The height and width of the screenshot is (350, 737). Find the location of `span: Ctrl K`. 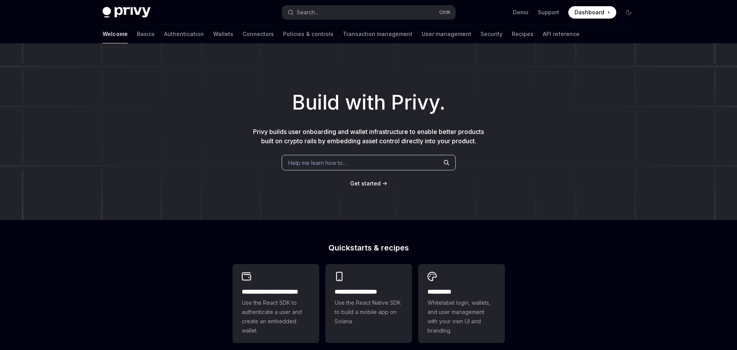

span: Ctrl K is located at coordinates (445, 12).